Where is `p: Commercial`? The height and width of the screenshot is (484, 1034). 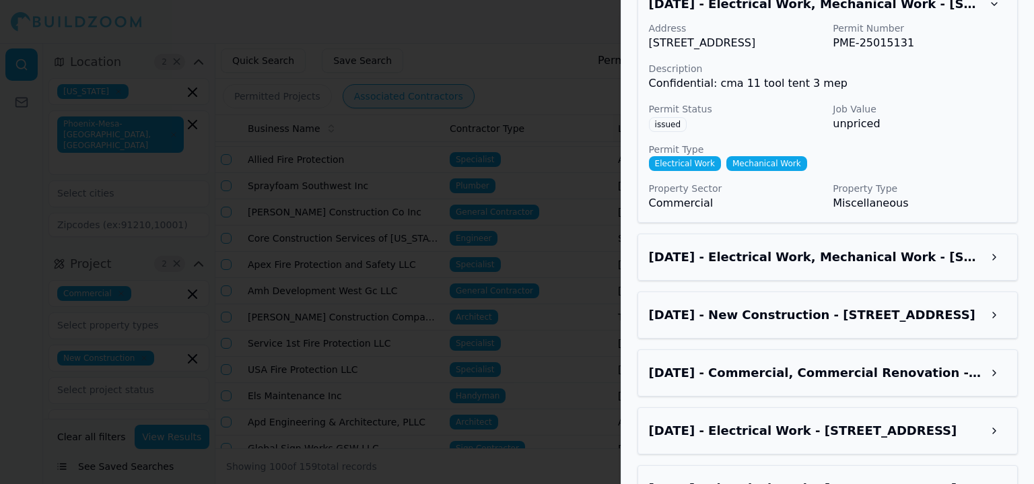
p: Commercial is located at coordinates (736, 203).